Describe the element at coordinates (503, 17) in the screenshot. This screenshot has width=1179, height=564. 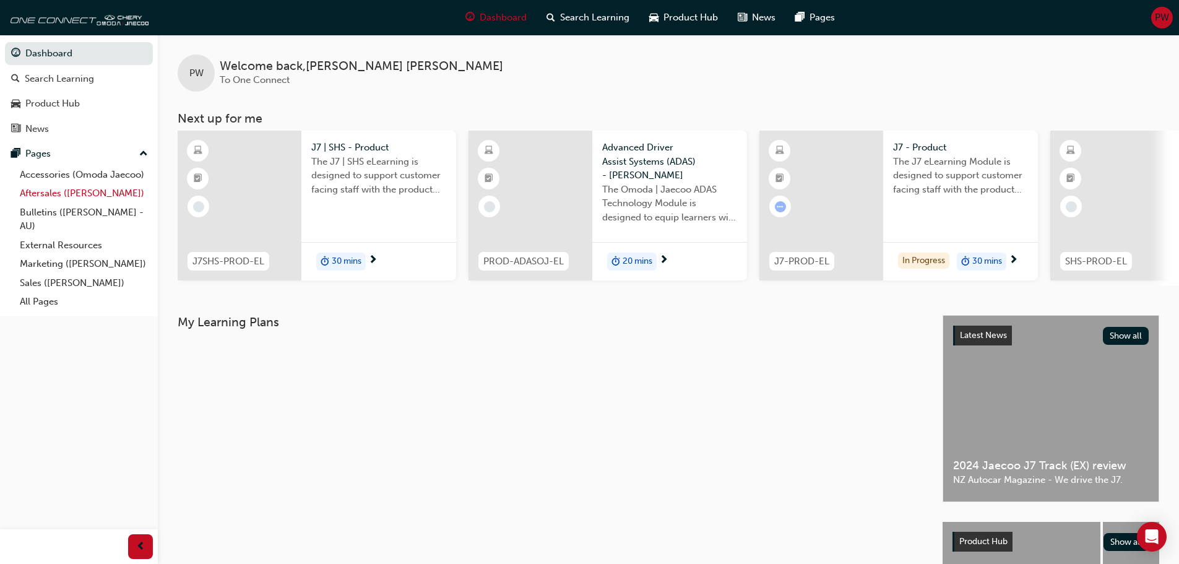
I see `span: Dashboard` at that location.